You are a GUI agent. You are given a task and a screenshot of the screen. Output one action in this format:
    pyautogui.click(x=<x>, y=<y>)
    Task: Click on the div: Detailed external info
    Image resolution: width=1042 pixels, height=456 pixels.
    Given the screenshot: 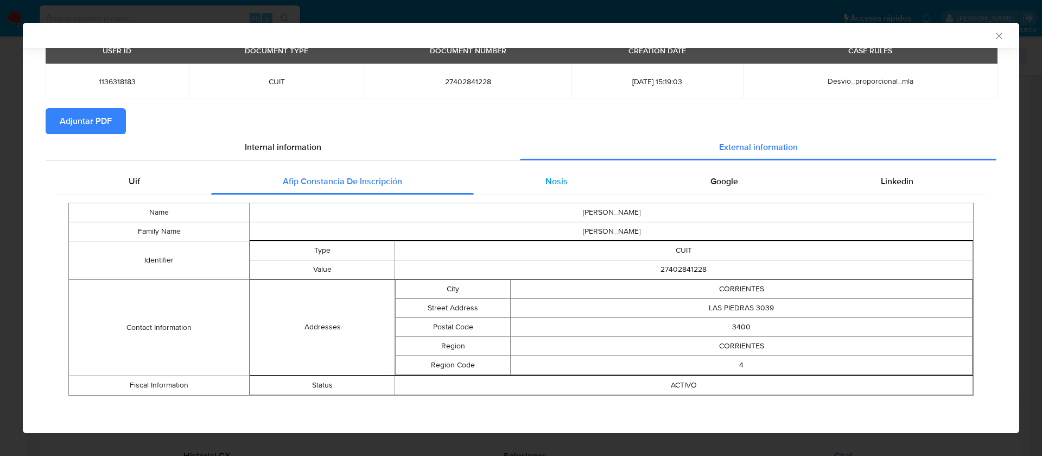 What is the action you would take?
    pyautogui.click(x=521, y=181)
    